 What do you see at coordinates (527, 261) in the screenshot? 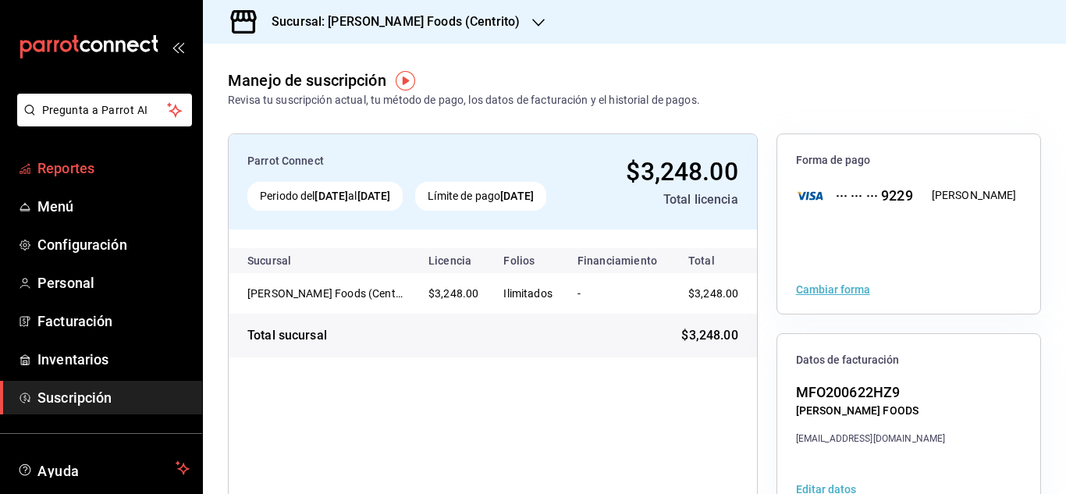
I see `th: Folios` at bounding box center [527, 261].